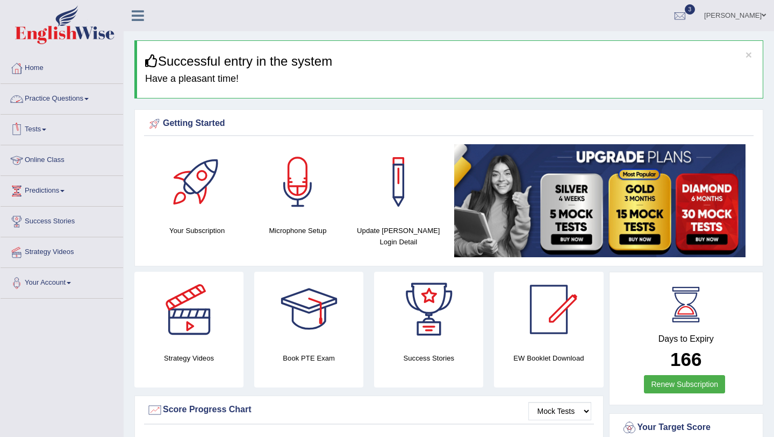 The height and width of the screenshot is (437, 774). I want to click on b: 166, so click(686, 359).